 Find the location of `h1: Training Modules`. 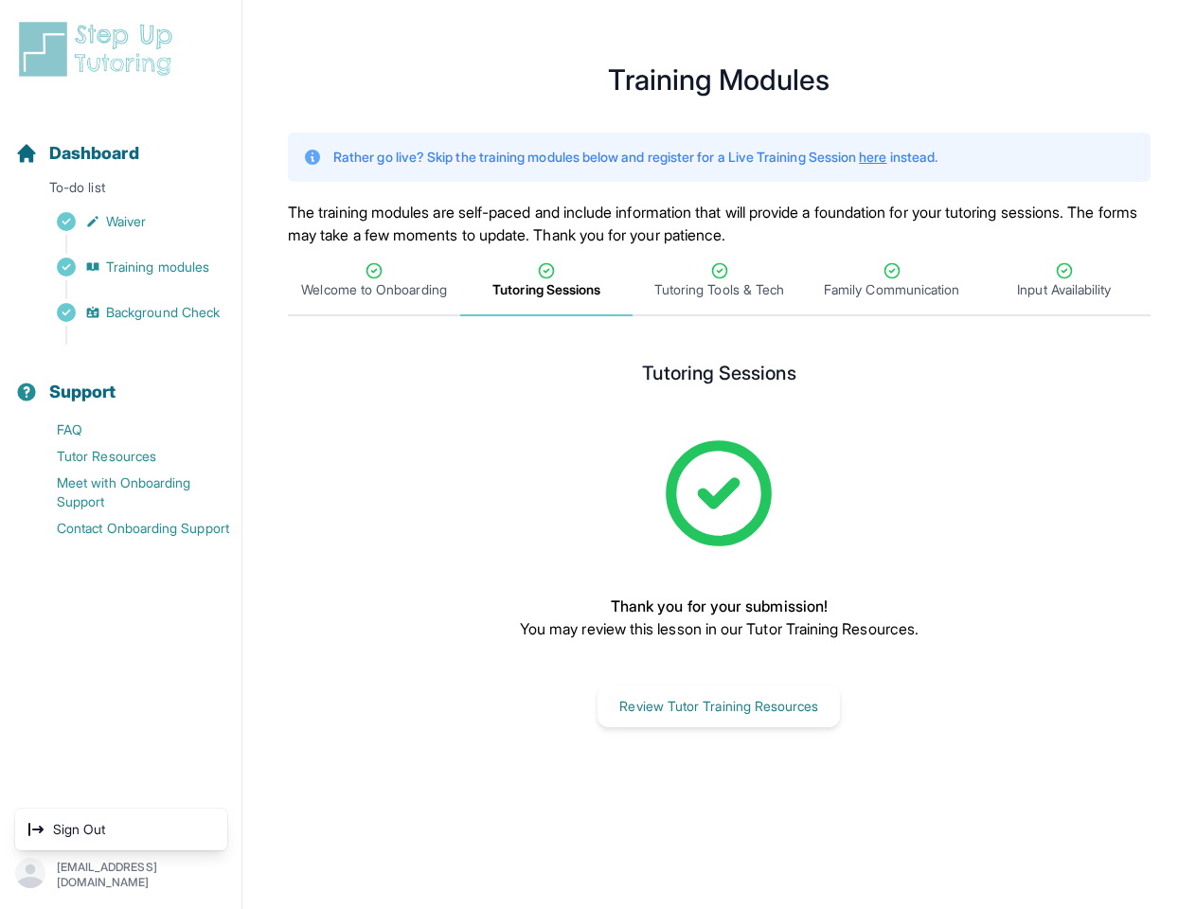

h1: Training Modules is located at coordinates (719, 80).